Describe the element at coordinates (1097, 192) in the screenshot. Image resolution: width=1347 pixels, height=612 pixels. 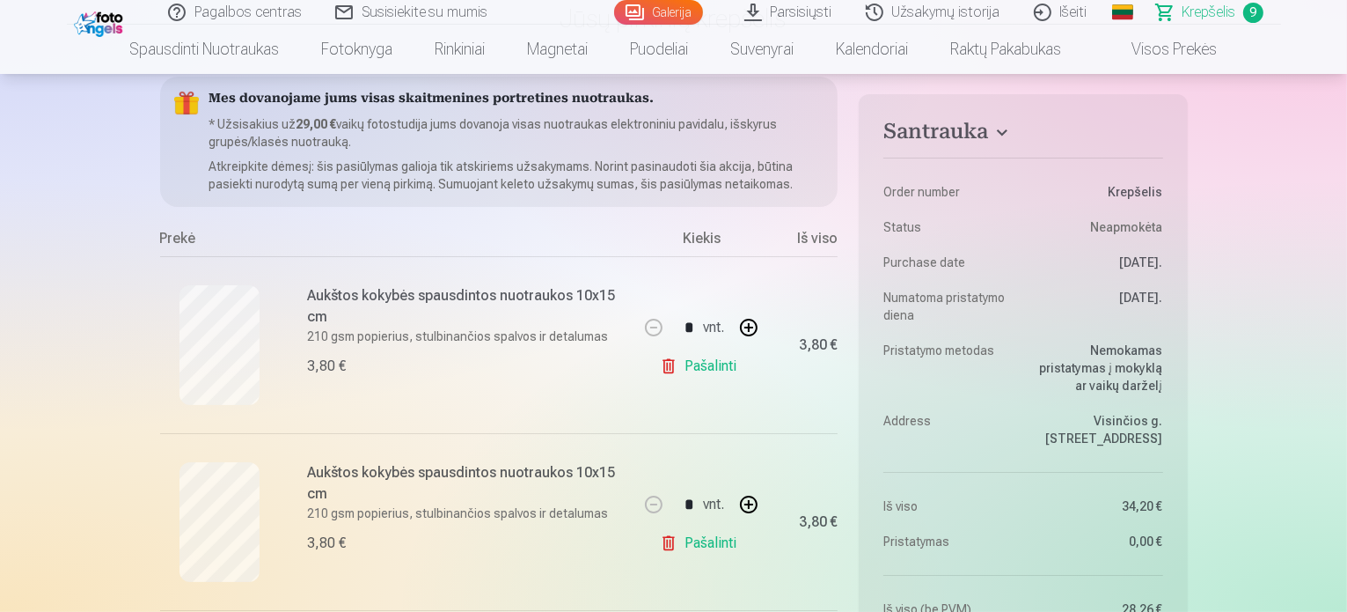
I see `dd: Krepšelis` at that location.